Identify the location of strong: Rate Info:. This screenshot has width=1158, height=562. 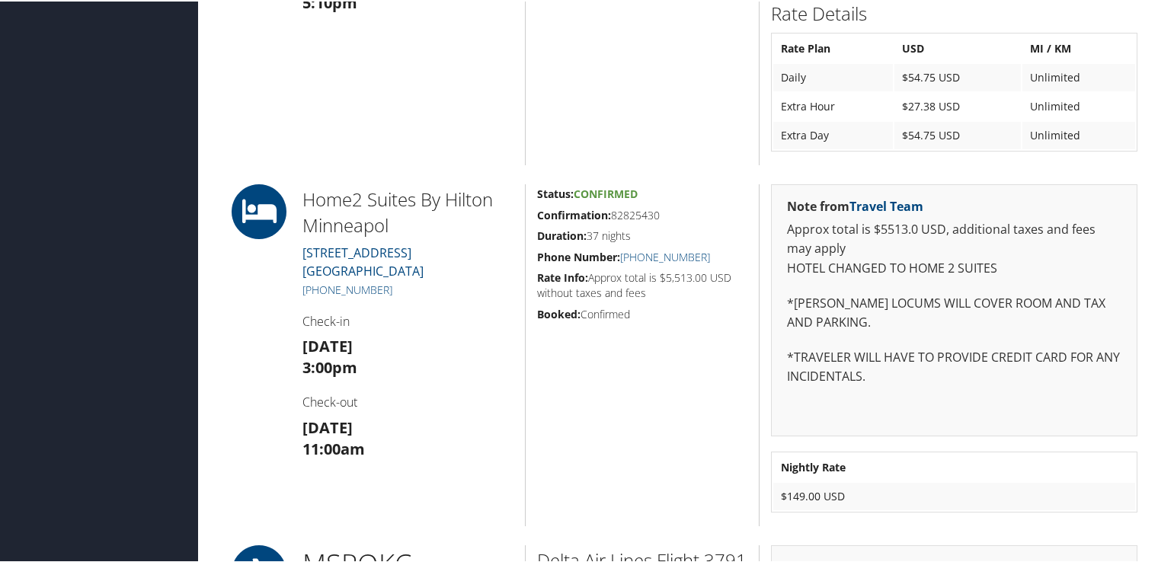
(562, 276).